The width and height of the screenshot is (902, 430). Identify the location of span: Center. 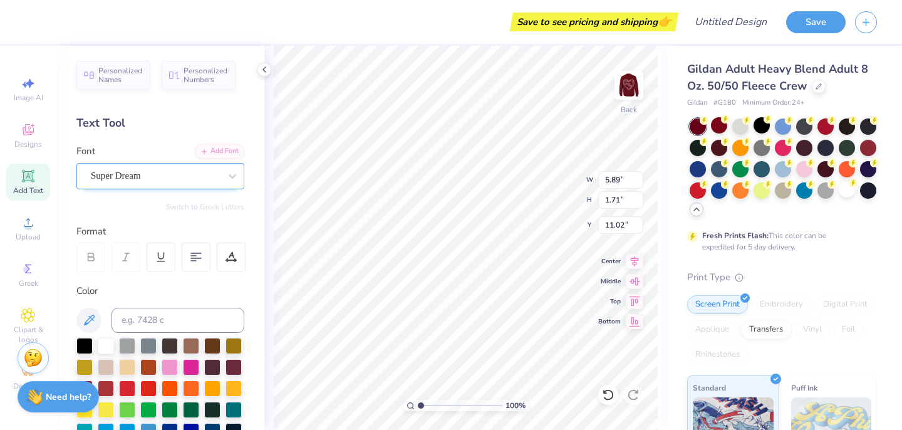
(610, 261).